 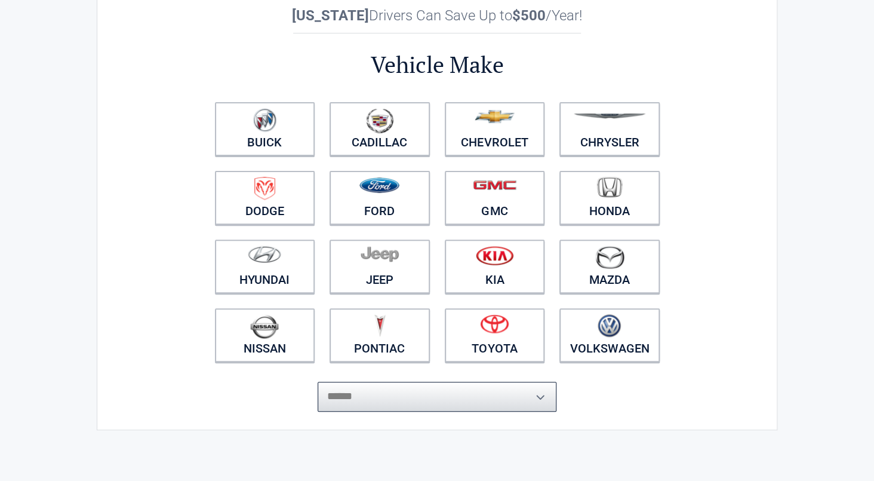 I want to click on a: Toyota, so click(x=495, y=335).